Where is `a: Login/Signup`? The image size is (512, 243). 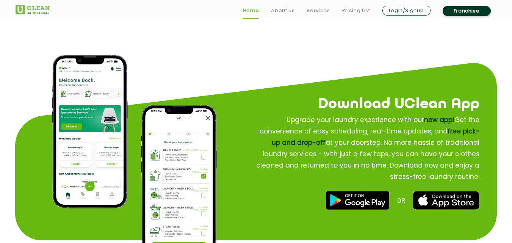 a: Login/Signup is located at coordinates (406, 11).